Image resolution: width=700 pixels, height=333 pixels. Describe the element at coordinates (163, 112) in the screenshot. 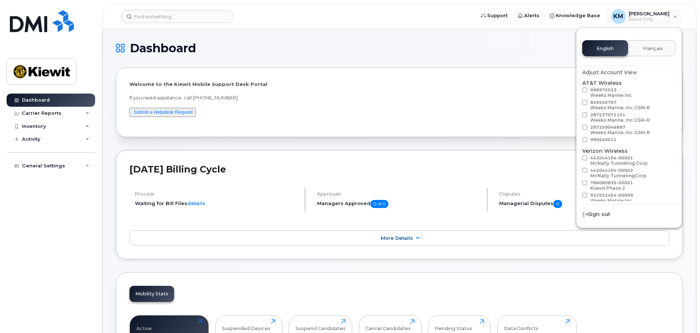

I see `a: Submit a Helpdesk Request` at that location.